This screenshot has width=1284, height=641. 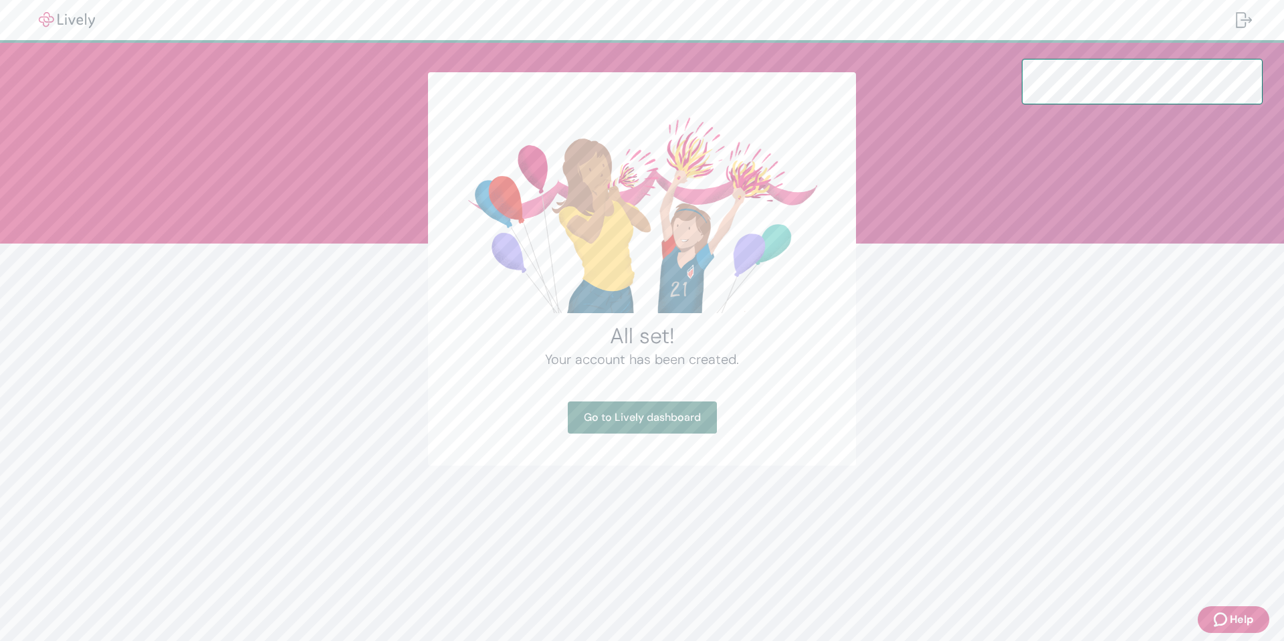 What do you see at coordinates (1222, 619) in the screenshot?
I see `svg: Zendesk support icon` at bounding box center [1222, 619].